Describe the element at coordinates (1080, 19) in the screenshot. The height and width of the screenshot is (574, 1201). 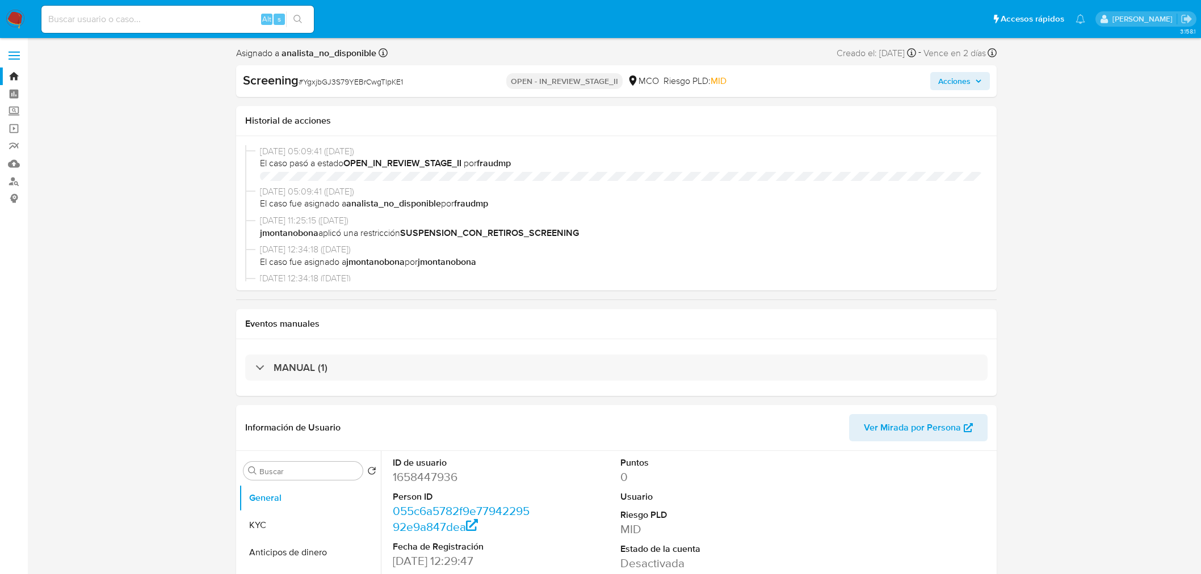
I see `a: Notificaciones` at that location.